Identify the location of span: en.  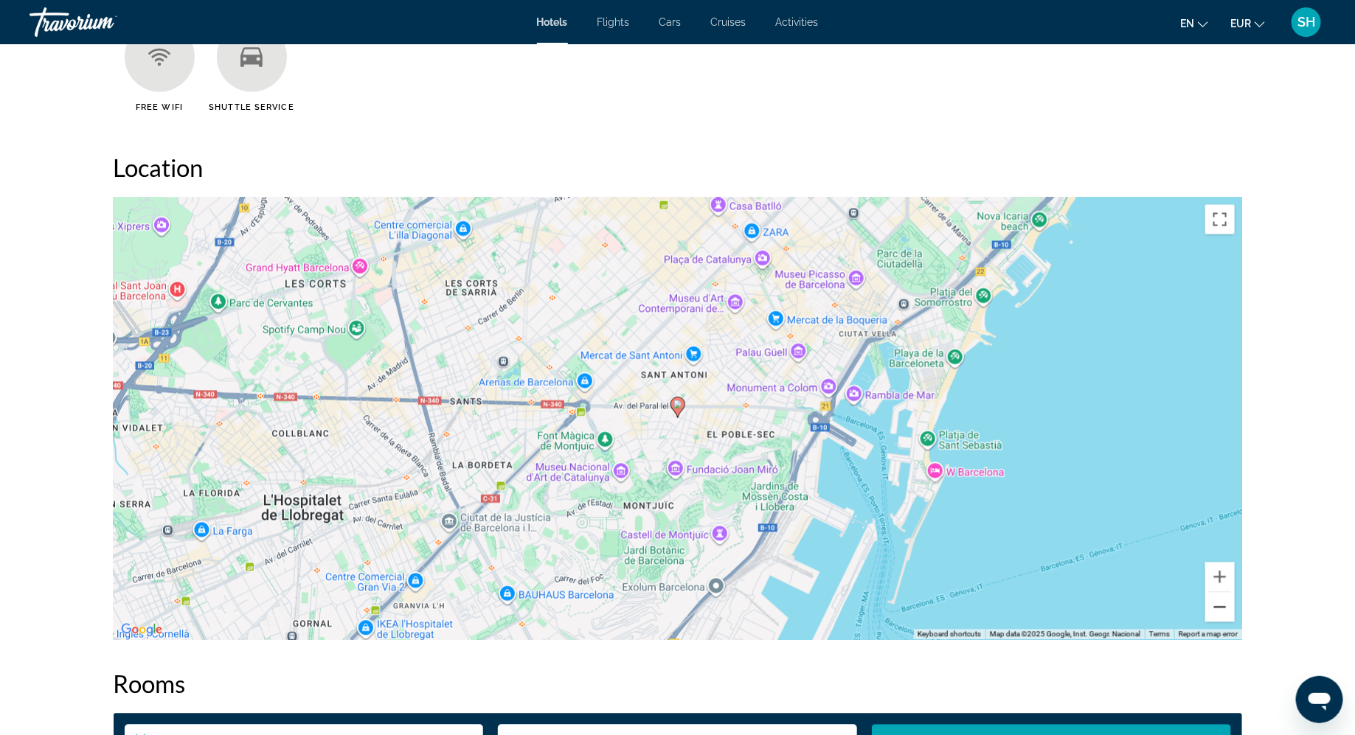
(1187, 24).